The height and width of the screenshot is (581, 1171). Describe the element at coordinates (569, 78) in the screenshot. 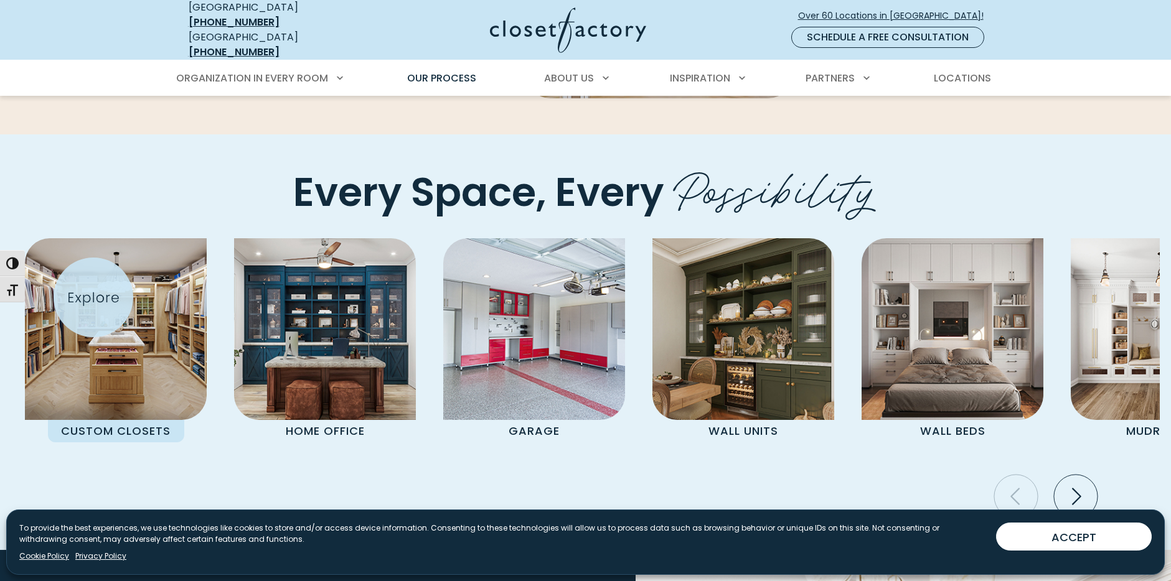

I see `span: About Us` at that location.